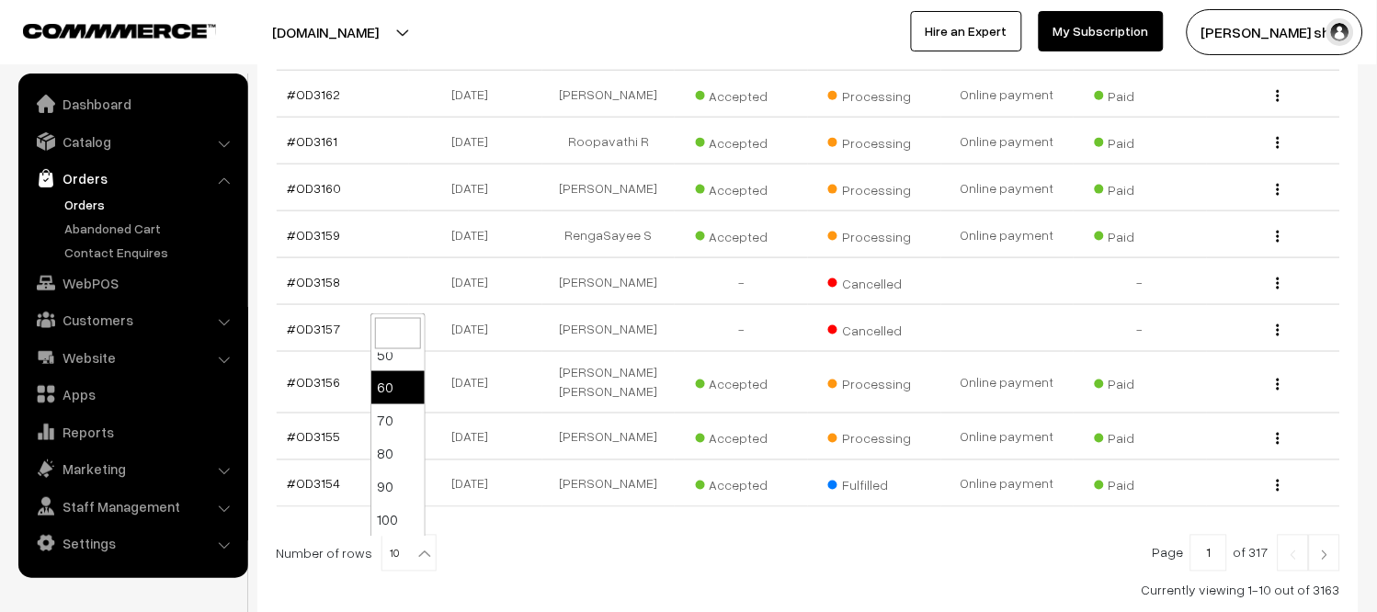 The height and width of the screenshot is (612, 1377). What do you see at coordinates (314, 234) in the screenshot?
I see `a: #OD3159` at bounding box center [314, 234].